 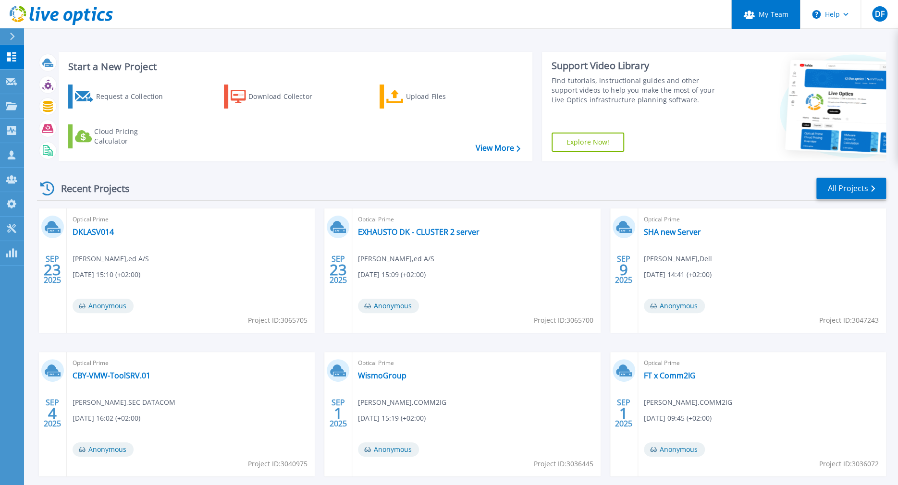 What do you see at coordinates (849, 464) in the screenshot?
I see `span: Project ID: 3036072` at bounding box center [849, 464].